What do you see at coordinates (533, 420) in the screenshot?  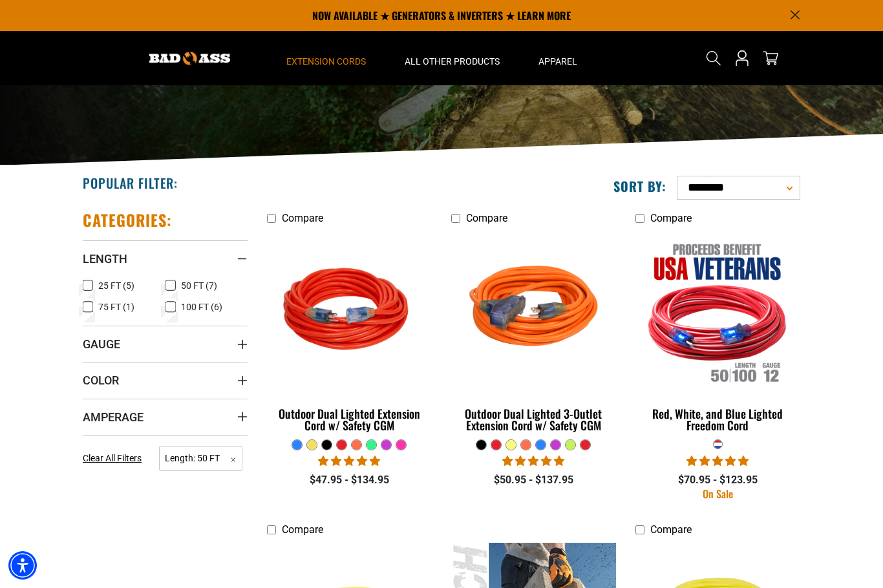 I see `div: Outdoor Dual Lighted 3-Outlet Extension Cord w/ Safety CGM` at bounding box center [533, 420].